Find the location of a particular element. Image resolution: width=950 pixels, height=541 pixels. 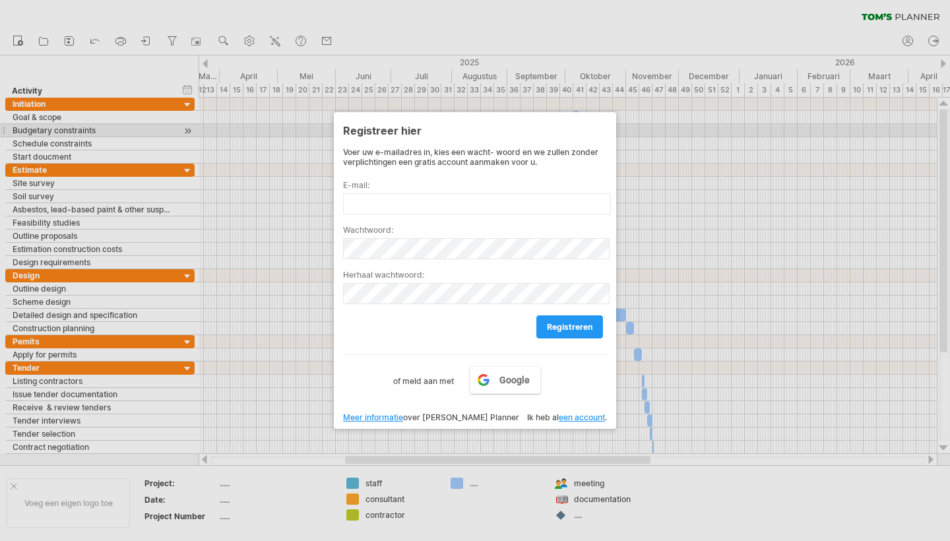

label: Herhaal wachtwoord: is located at coordinates (475, 274).